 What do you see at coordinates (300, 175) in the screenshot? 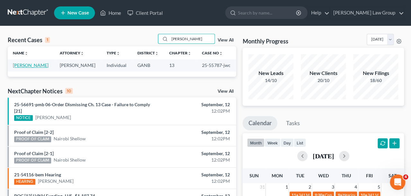
I see `span: Tue` at bounding box center [300, 175].